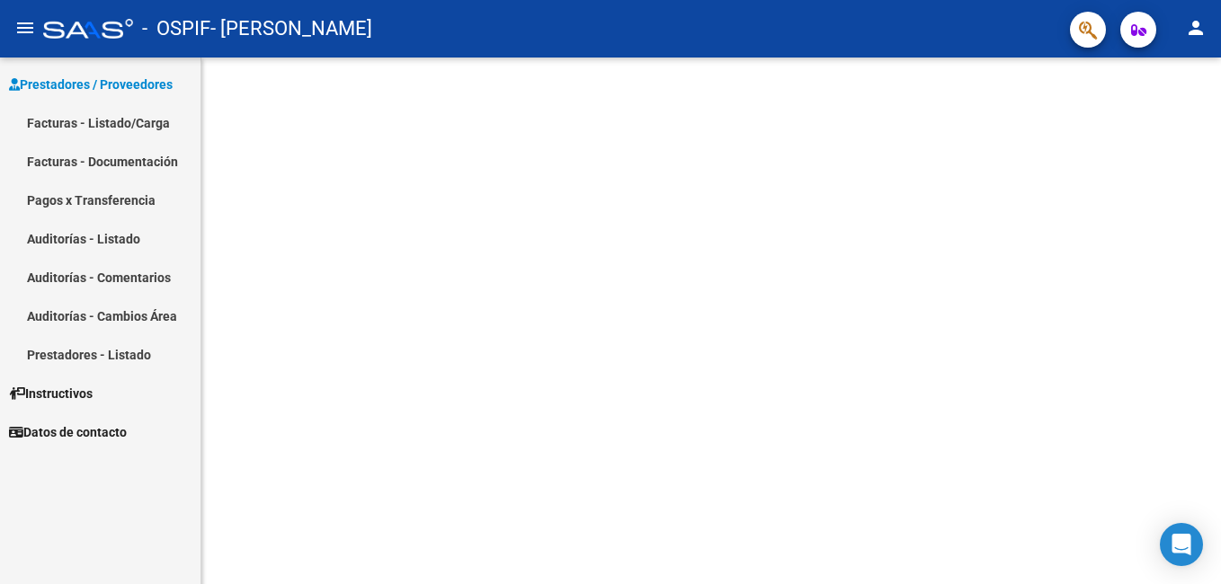 This screenshot has height=584, width=1221. Describe the element at coordinates (1181, 545) in the screenshot. I see `div: Open Intercom Messenger` at that location.